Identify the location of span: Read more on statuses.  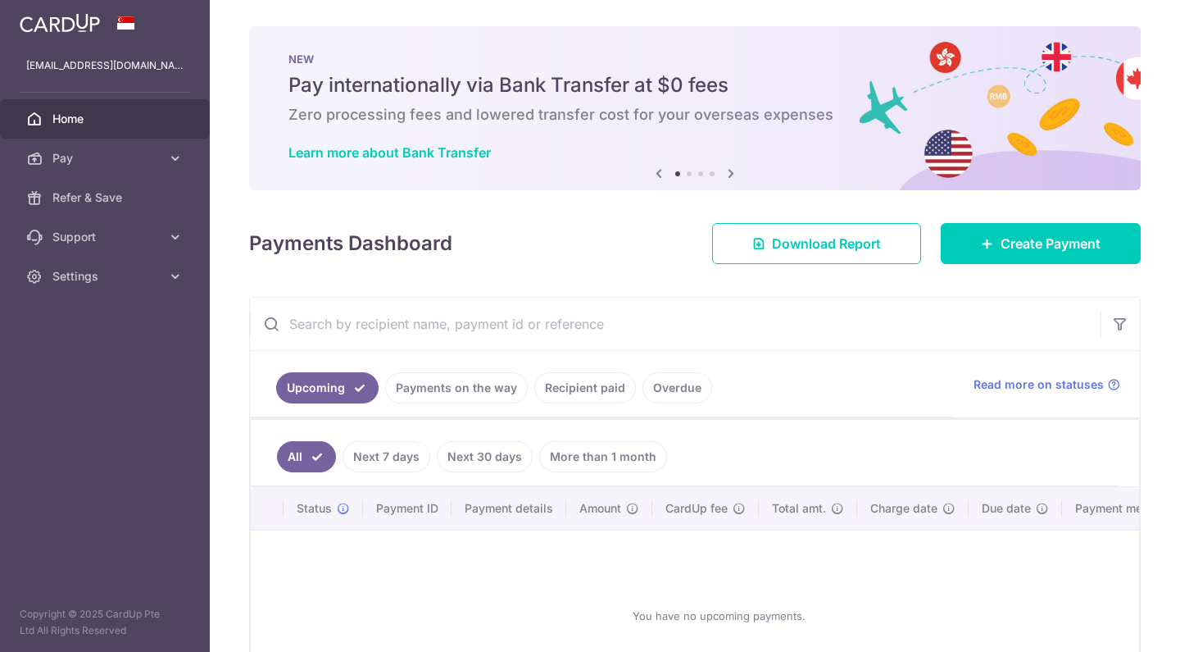
(1038, 384).